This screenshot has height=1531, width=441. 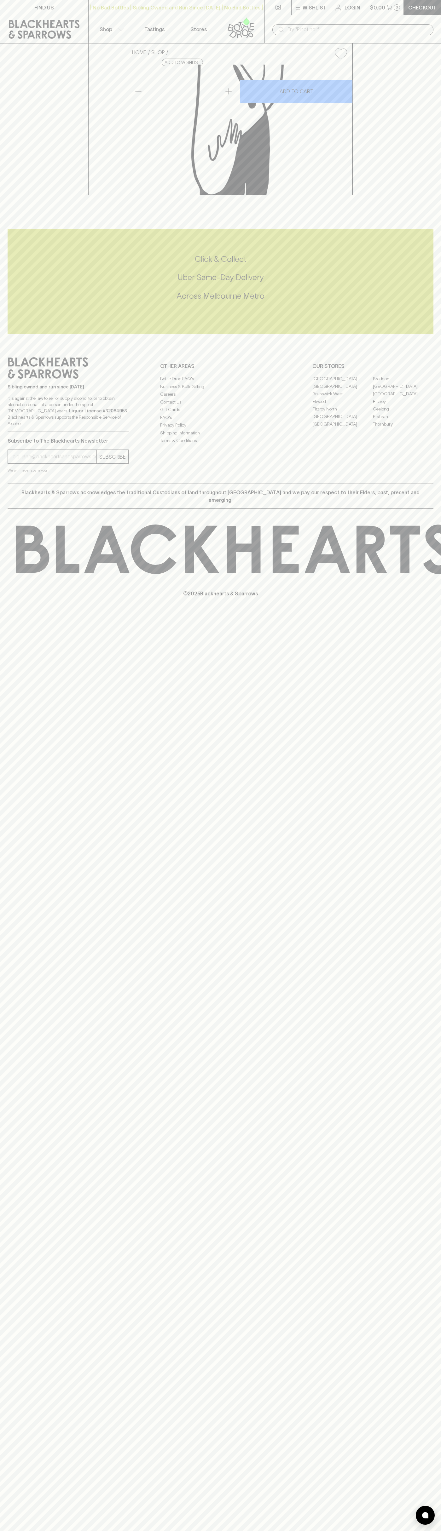 What do you see at coordinates (221, 418) in the screenshot?
I see `a: FAQ's` at bounding box center [221, 418].